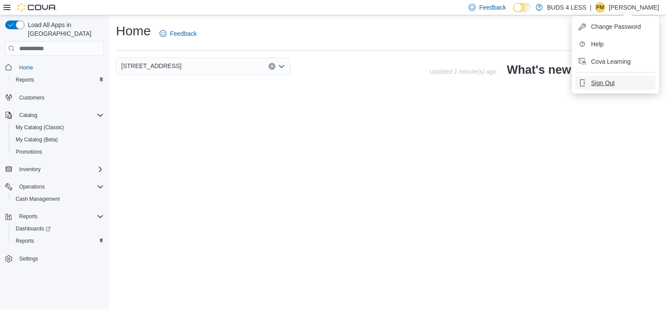 This screenshot has height=309, width=666. I want to click on button: Sign Out, so click(616, 83).